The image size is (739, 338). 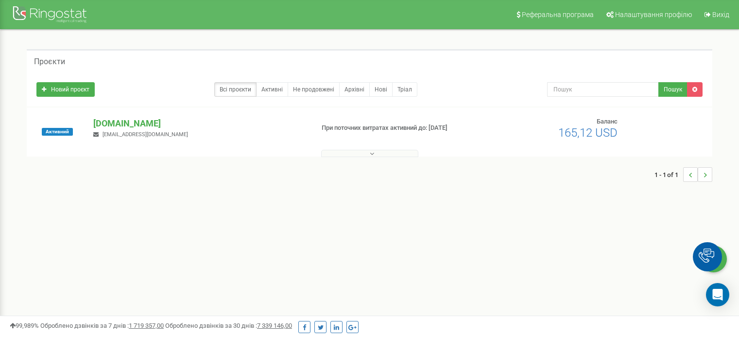 What do you see at coordinates (354, 89) in the screenshot?
I see `a: Архівні` at bounding box center [354, 89].